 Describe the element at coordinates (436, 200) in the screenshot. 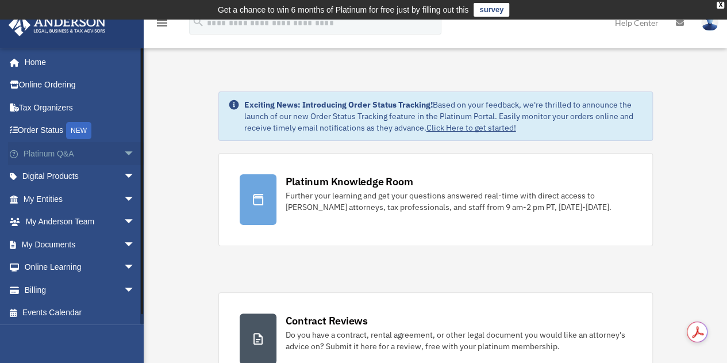

I see `a: Platinum Knowledge Room Further your learning and get your questions answered real-time with dire...` at that location.